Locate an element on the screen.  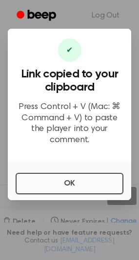
button: OK is located at coordinates (69, 183).